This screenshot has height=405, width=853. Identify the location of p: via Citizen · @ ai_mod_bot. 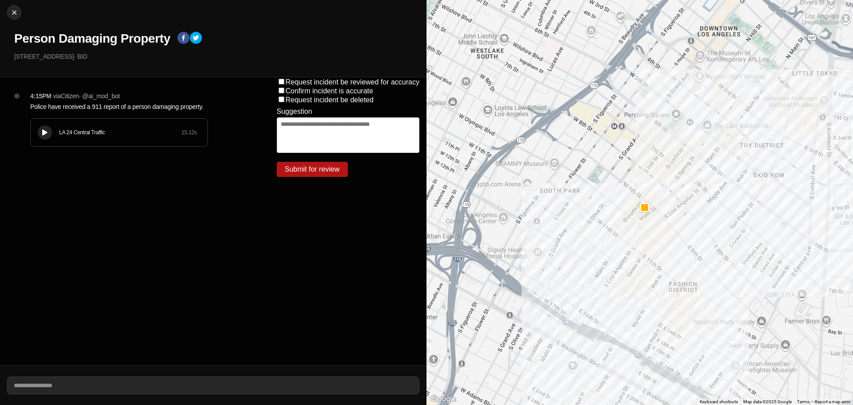
(87, 96).